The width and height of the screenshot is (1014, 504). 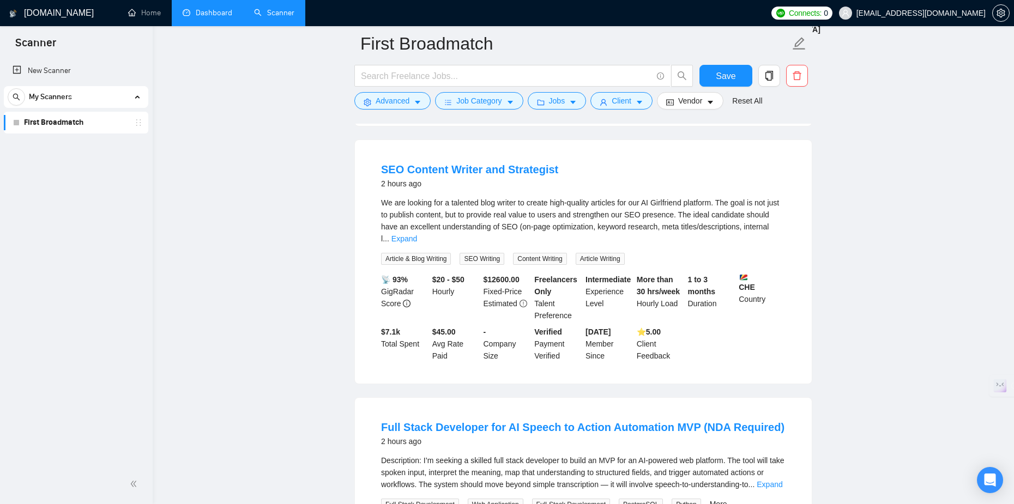 What do you see at coordinates (416, 259) in the screenshot?
I see `span: Article & Blog Writing` at bounding box center [416, 259].